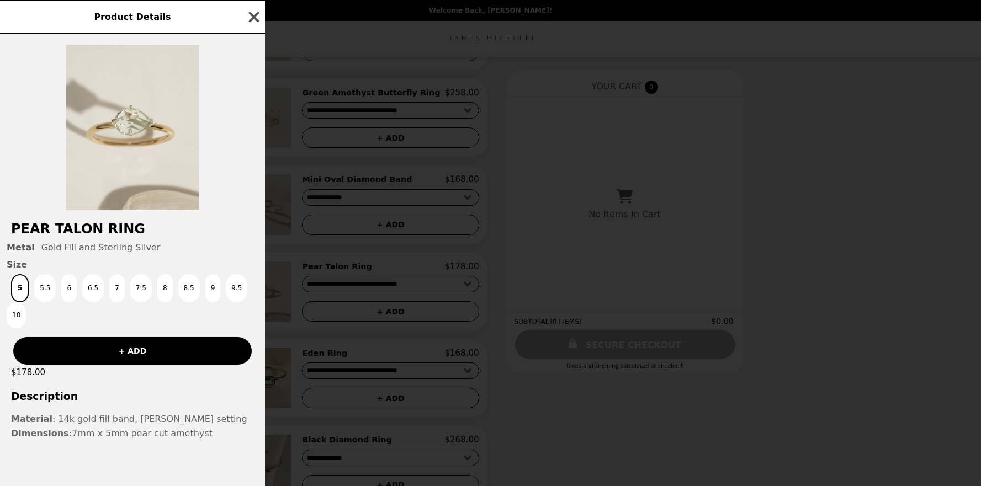 Image resolution: width=981 pixels, height=486 pixels. I want to click on button: 5.5, so click(45, 288).